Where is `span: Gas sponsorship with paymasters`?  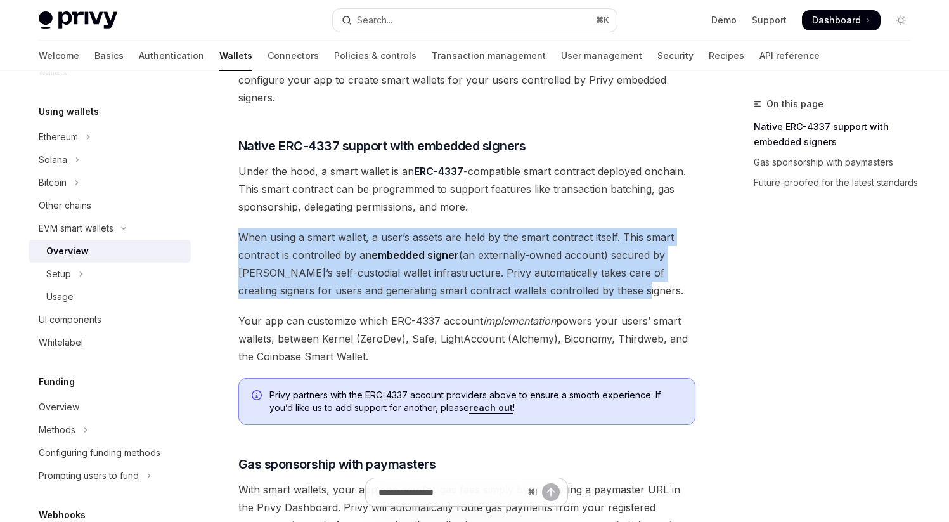 span: Gas sponsorship with paymasters is located at coordinates (337, 464).